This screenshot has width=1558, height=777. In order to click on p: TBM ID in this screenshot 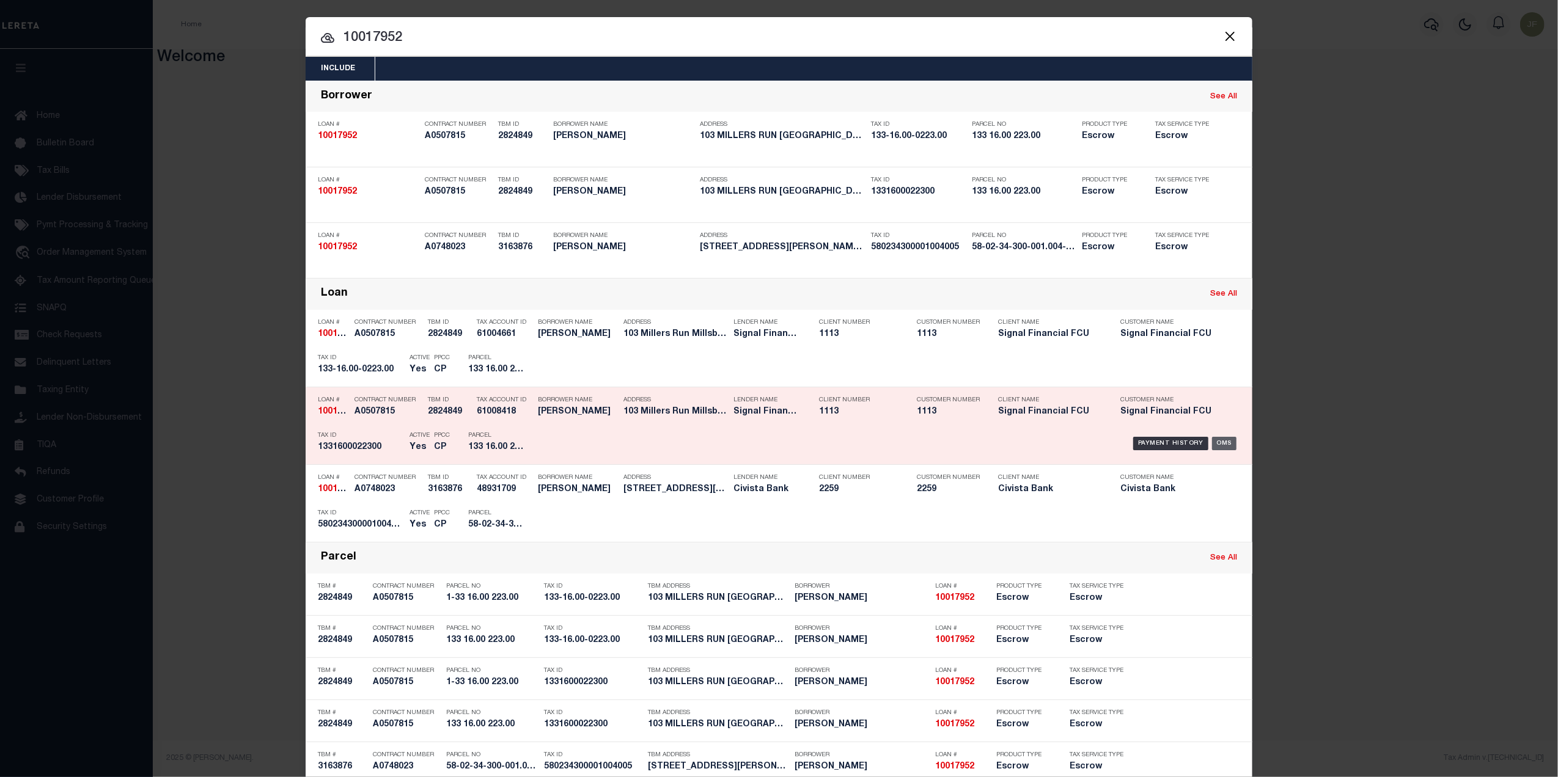, I will do `click(449, 323)`.